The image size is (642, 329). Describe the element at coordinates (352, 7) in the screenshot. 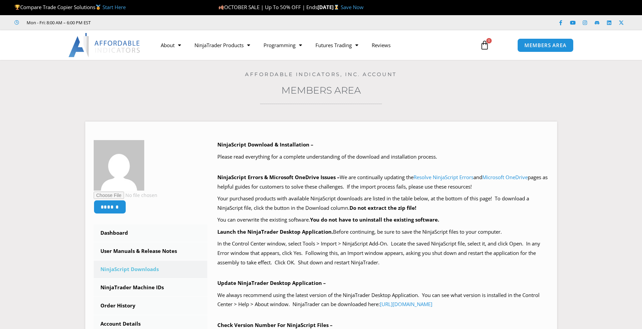

I see `a: Save Now` at that location.